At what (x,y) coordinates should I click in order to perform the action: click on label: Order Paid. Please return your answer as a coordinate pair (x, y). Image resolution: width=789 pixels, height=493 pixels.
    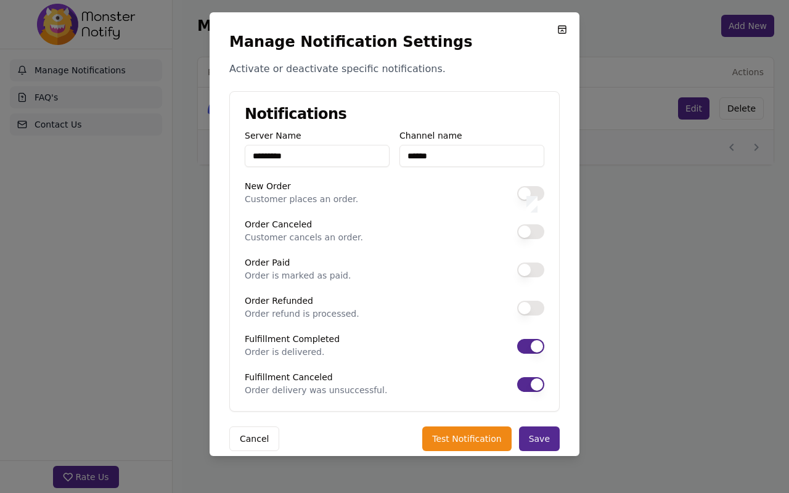
    Looking at the image, I should click on (267, 263).